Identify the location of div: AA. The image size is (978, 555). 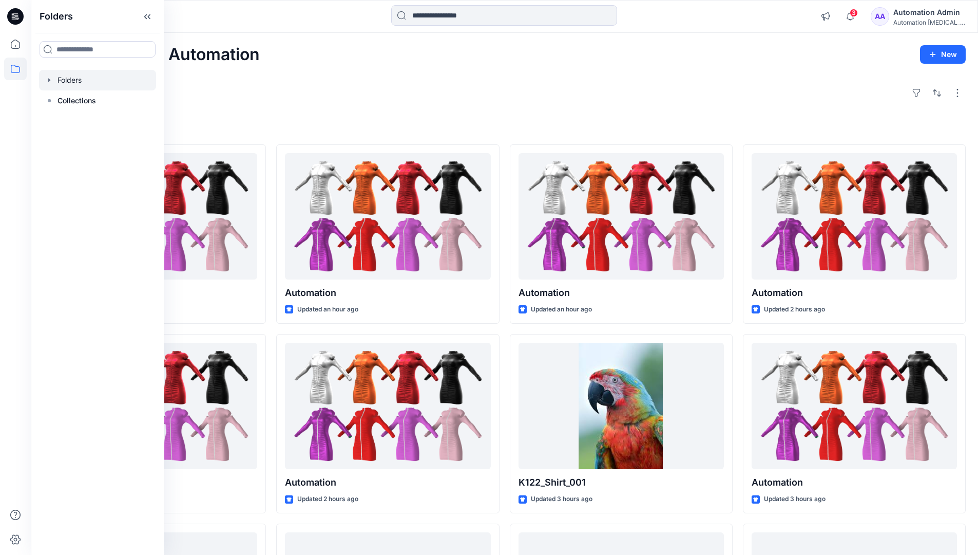
(880, 16).